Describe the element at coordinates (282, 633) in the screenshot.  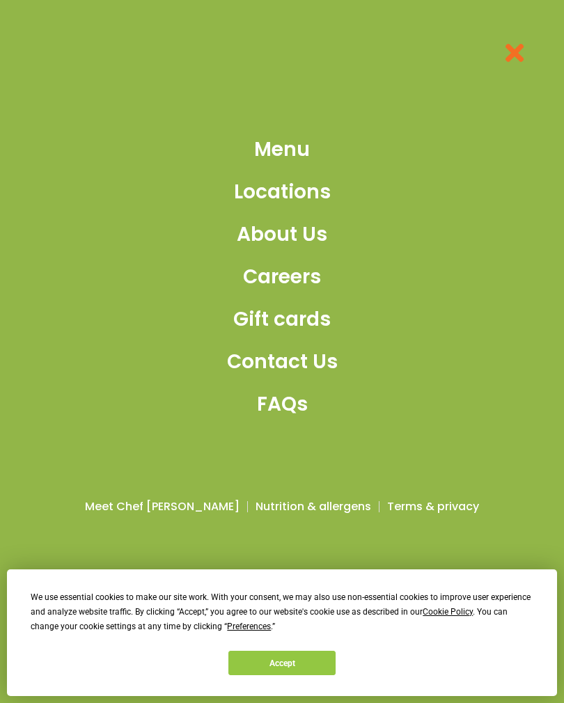
I see `div: Cookie Consent Prompt` at that location.